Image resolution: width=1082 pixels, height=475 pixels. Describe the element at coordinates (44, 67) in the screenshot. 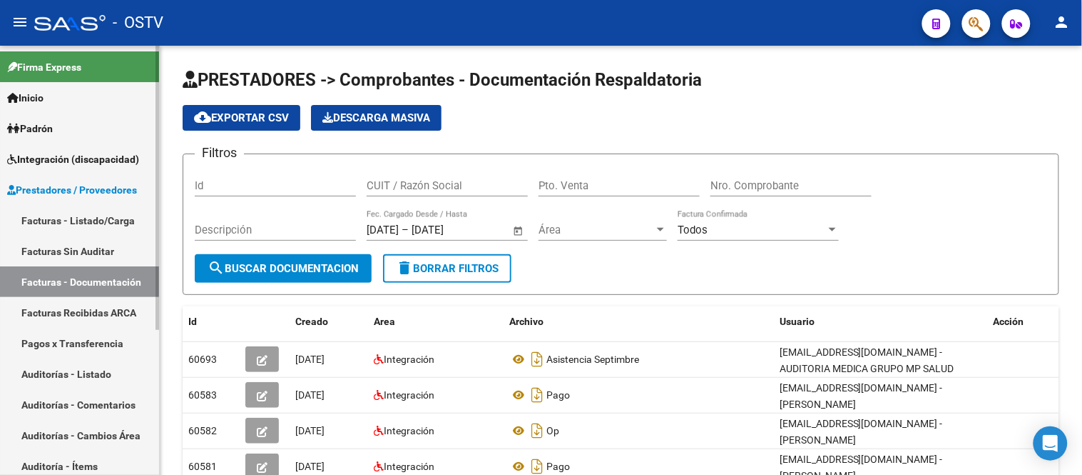

I see `span: Firma Express` at that location.